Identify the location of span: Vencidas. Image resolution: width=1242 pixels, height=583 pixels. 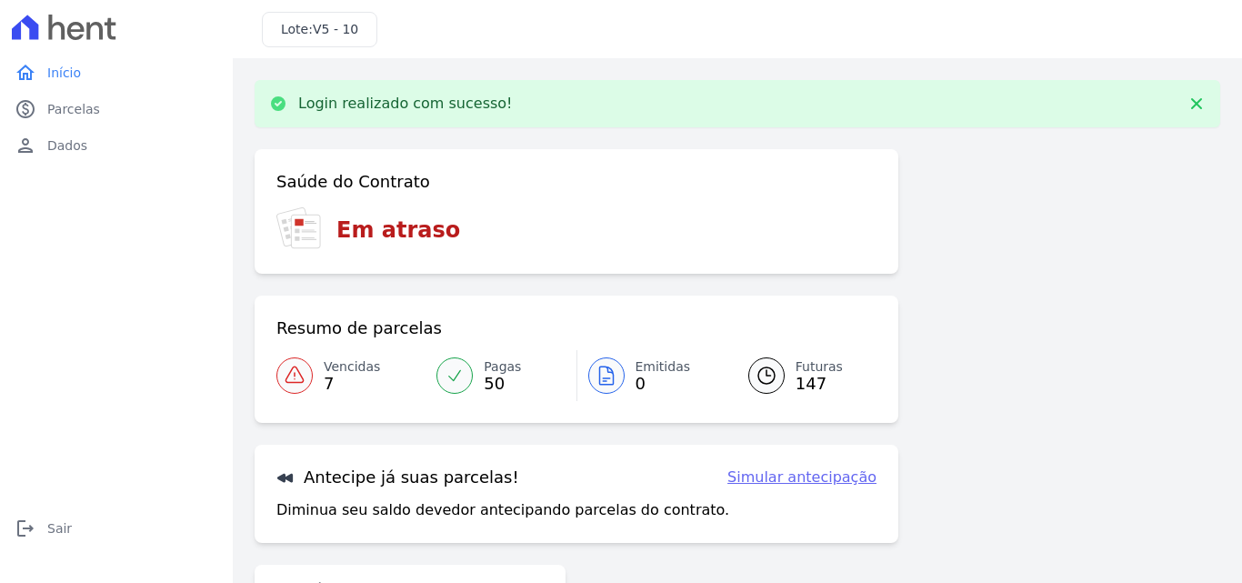
(352, 366).